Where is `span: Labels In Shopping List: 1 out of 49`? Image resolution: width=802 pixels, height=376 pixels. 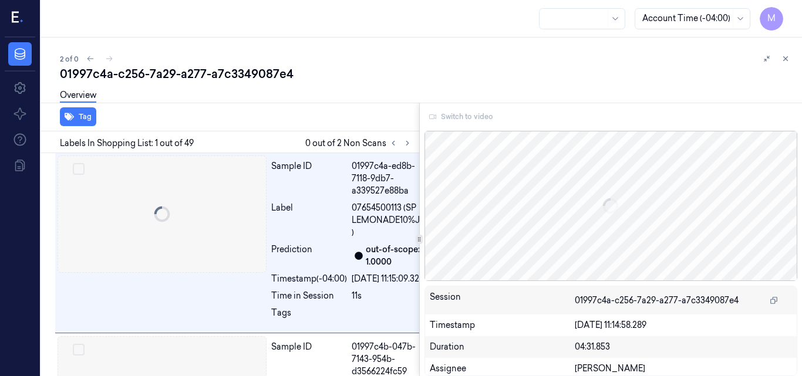
span: Labels In Shopping List: 1 out of 49 is located at coordinates (127, 143).